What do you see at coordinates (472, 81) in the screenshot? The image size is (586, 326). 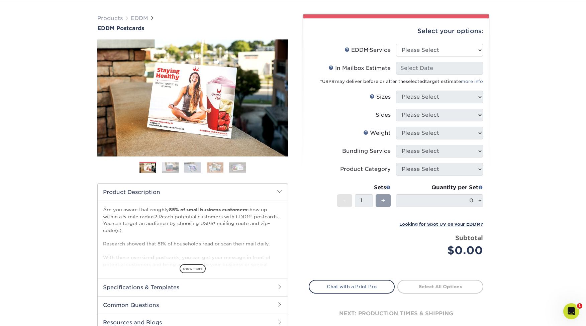 I see `a: more info` at bounding box center [472, 81].